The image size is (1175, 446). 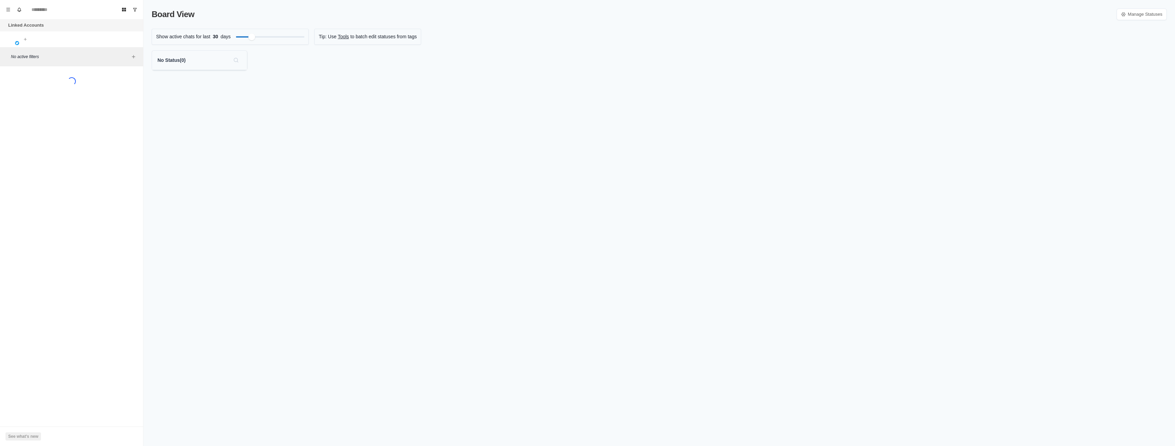 What do you see at coordinates (215, 37) in the screenshot?
I see `span: 30` at bounding box center [215, 37].